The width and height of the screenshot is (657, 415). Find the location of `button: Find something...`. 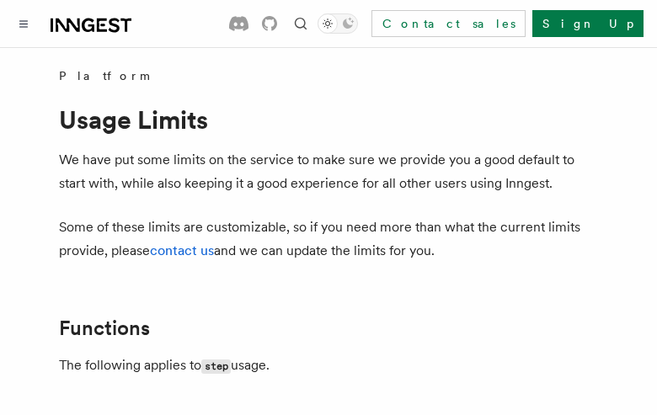

button: Find something... is located at coordinates (301, 24).